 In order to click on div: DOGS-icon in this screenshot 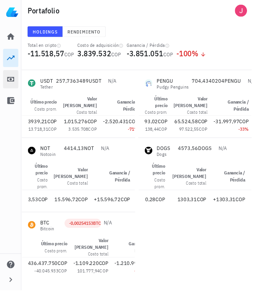, I will do `click(153, 156)`.